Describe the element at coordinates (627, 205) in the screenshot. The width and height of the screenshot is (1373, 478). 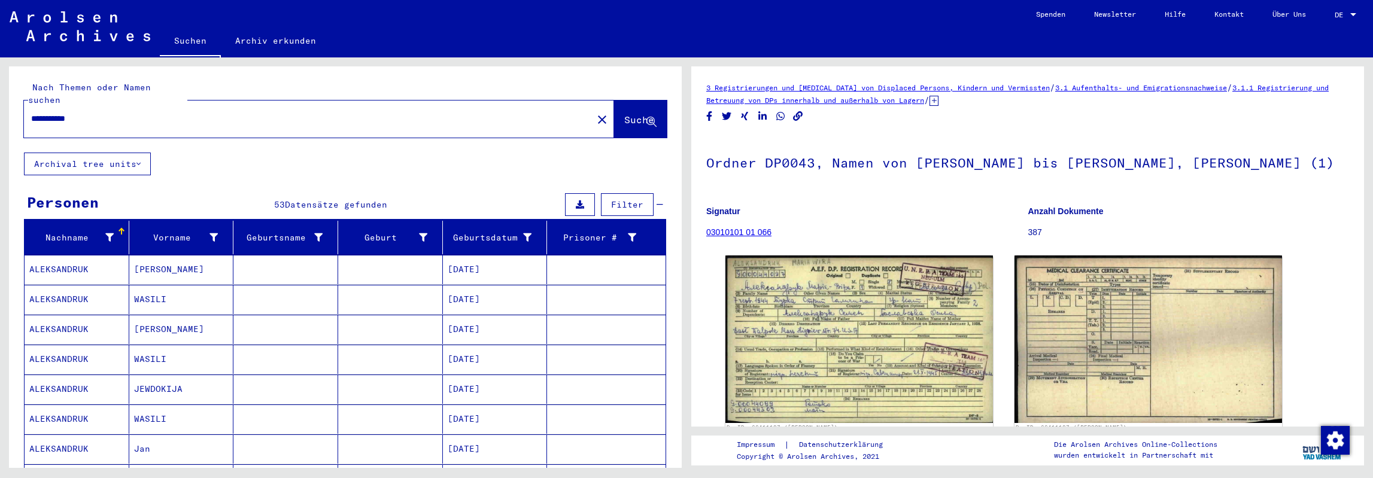
I see `span: Filter` at that location.